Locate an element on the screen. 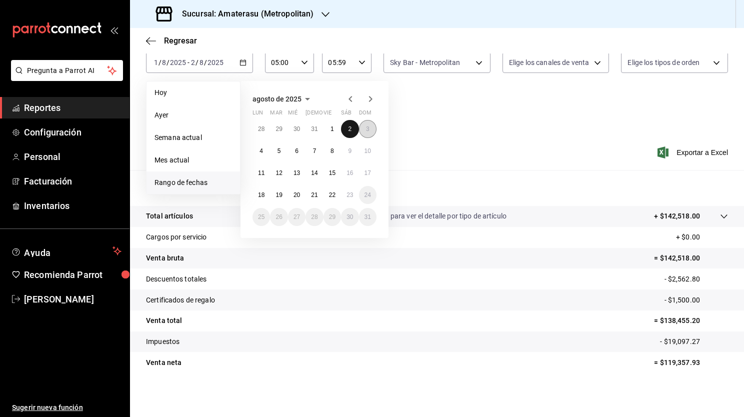  button: 10 de agosto de 2025 is located at coordinates (367, 151).